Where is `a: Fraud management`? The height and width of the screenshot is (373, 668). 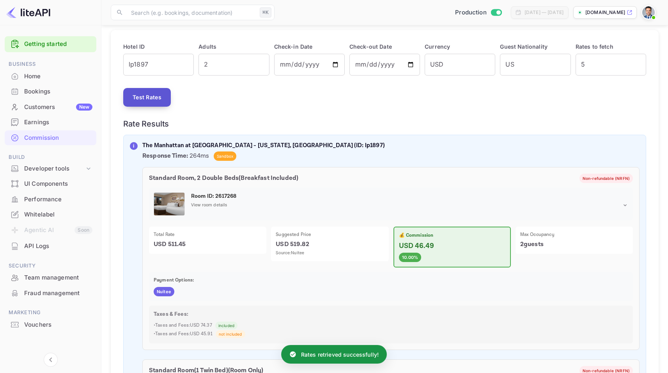
a: Fraud management is located at coordinates (50, 293).